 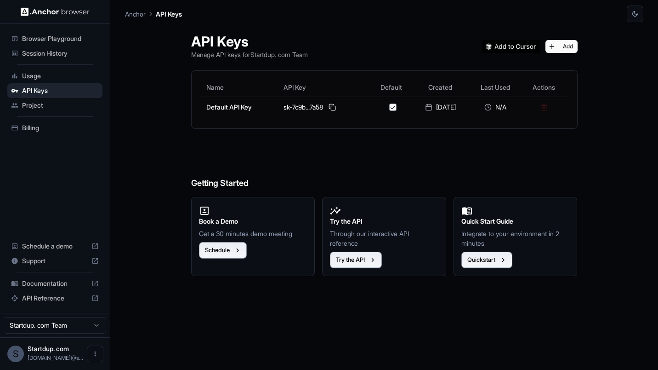 What do you see at coordinates (356, 260) in the screenshot?
I see `button: Try the API` at bounding box center [356, 260].